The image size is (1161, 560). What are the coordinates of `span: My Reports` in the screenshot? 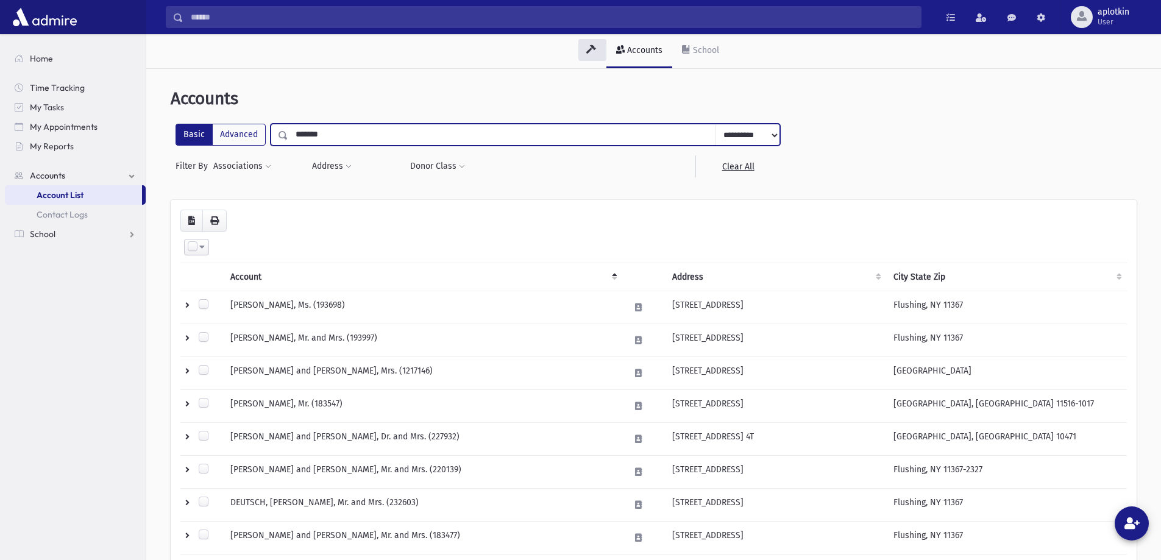 It's located at (52, 146).